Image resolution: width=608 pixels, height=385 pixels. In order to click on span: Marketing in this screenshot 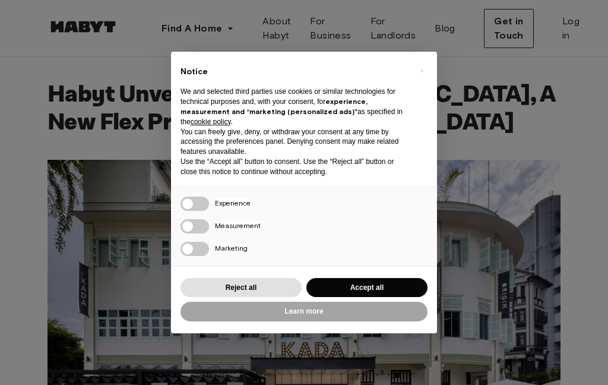, I will do `click(231, 247)`.